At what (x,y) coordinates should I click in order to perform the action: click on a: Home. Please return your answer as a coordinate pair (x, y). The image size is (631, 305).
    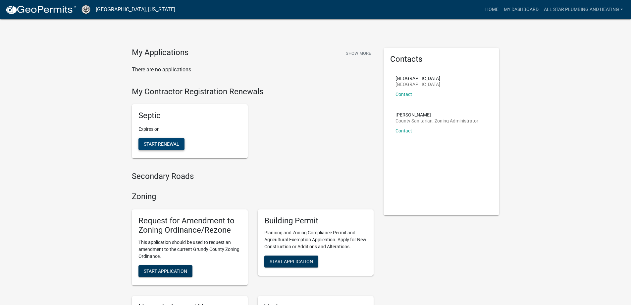
    Looking at the image, I should click on (492, 10).